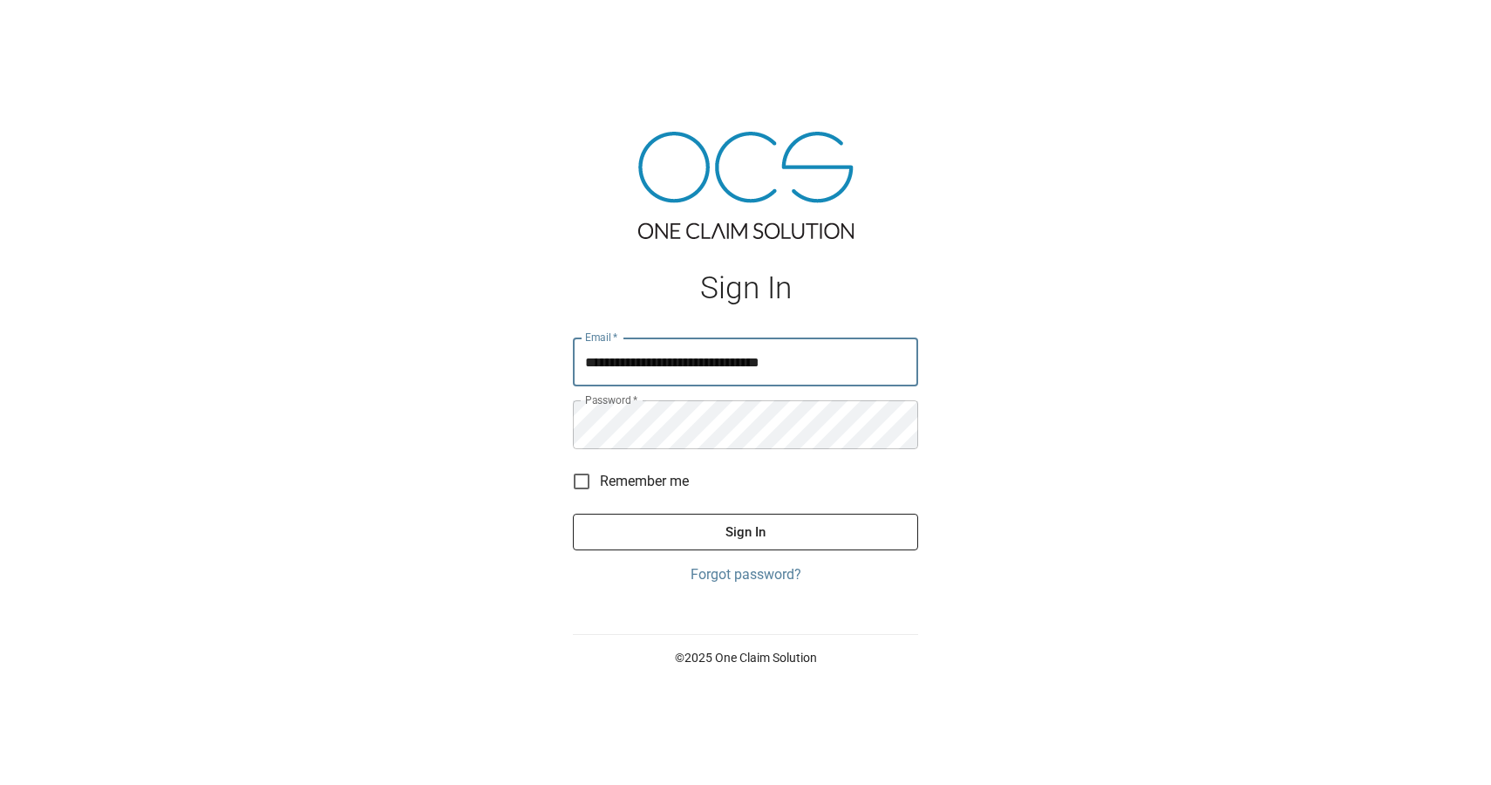 The height and width of the screenshot is (785, 1491). I want to click on button: Sign In, so click(746, 532).